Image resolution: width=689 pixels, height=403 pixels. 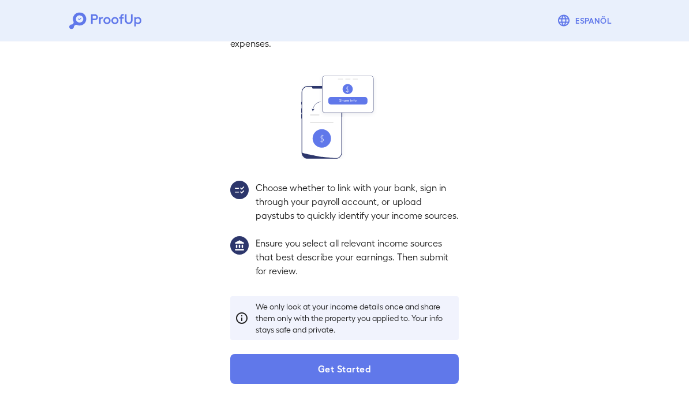 I want to click on p: We only look at your income details once and share them only with the property you applied to. Yo..., so click(x=355, y=319).